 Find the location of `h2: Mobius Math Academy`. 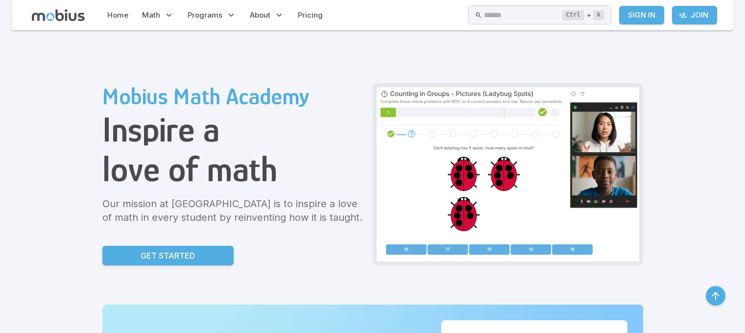

h2: Mobius Math Academy is located at coordinates (234, 97).